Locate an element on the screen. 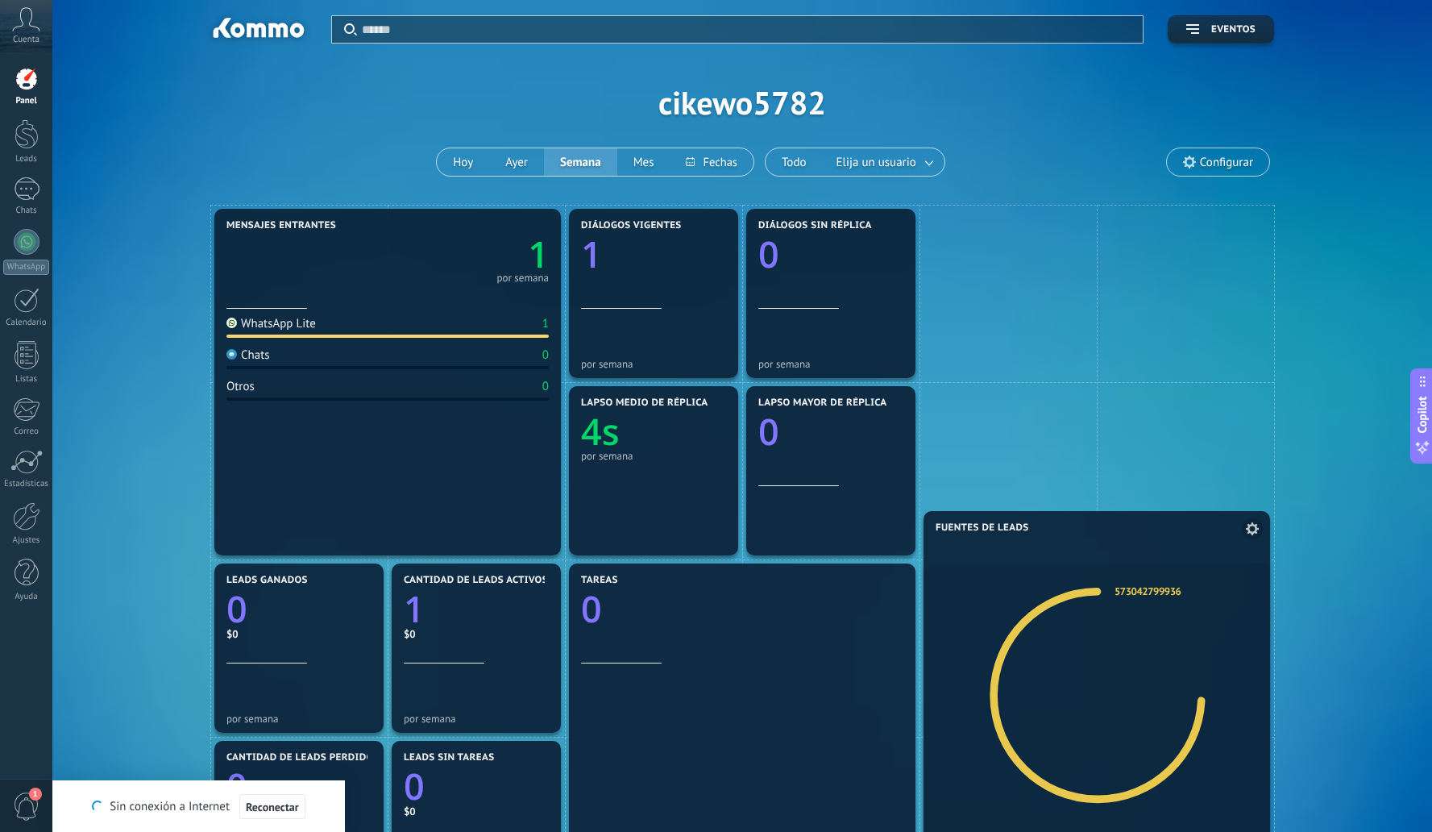 The image size is (1432, 832). span: Copilot is located at coordinates (1423, 415).